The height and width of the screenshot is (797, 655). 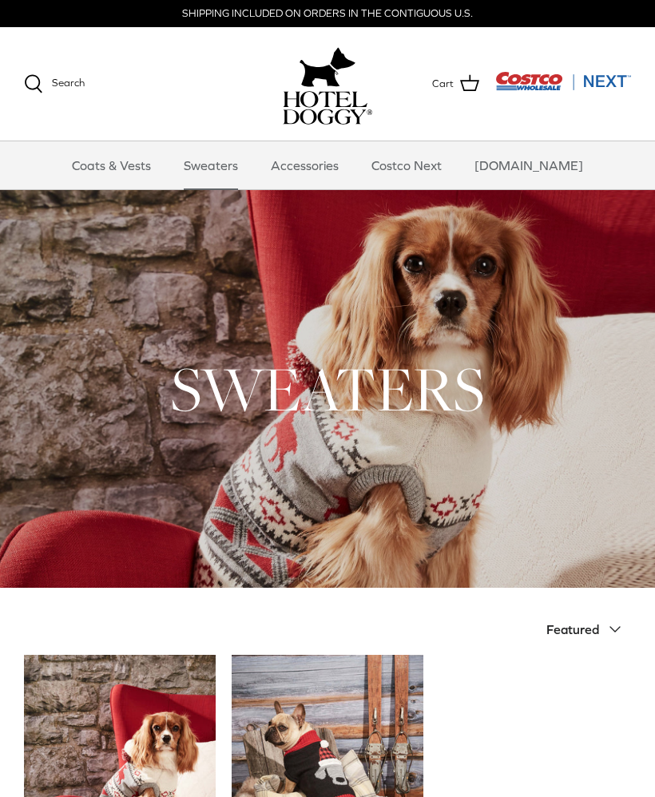 I want to click on a: Costco Next, so click(x=407, y=165).